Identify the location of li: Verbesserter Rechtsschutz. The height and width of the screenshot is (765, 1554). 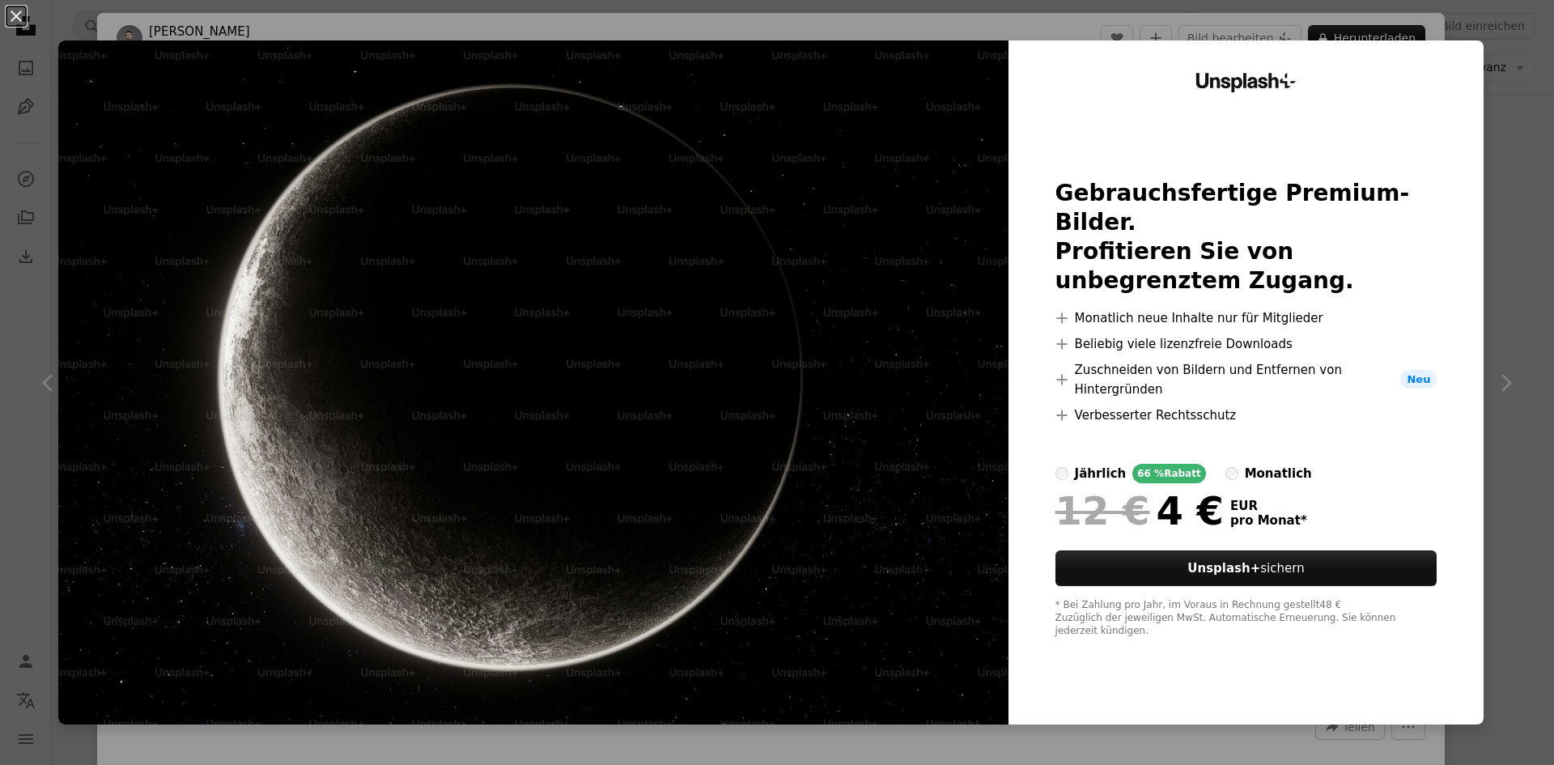
(1247, 415).